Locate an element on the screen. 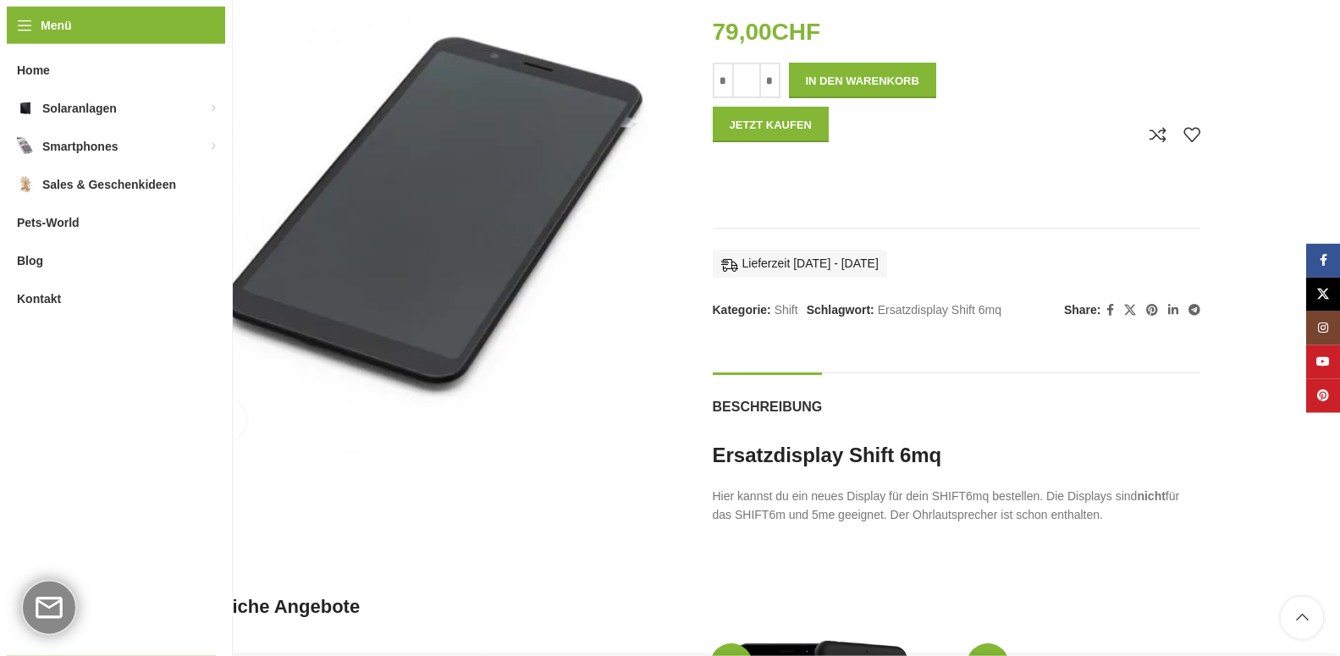 The width and height of the screenshot is (1340, 656). span: Smartphones is located at coordinates (80, 146).